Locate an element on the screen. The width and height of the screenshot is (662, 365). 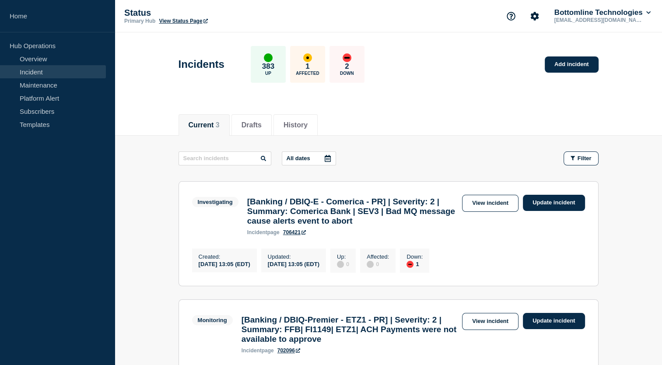
a: View Status Page is located at coordinates (183, 21).